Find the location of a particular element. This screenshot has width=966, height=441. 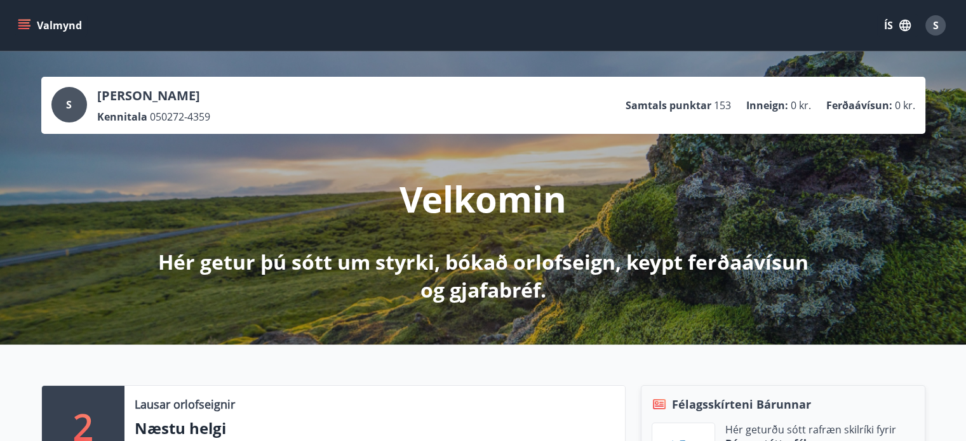

span: 050272-4359 is located at coordinates (180, 117).